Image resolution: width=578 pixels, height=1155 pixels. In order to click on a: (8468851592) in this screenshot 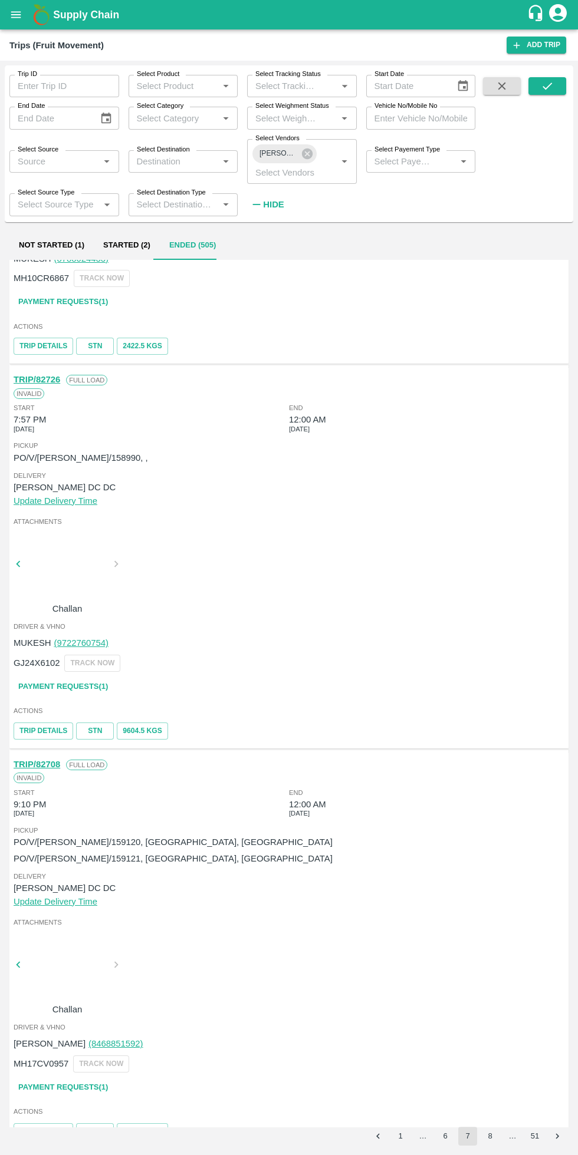, I will do `click(116, 1044)`.